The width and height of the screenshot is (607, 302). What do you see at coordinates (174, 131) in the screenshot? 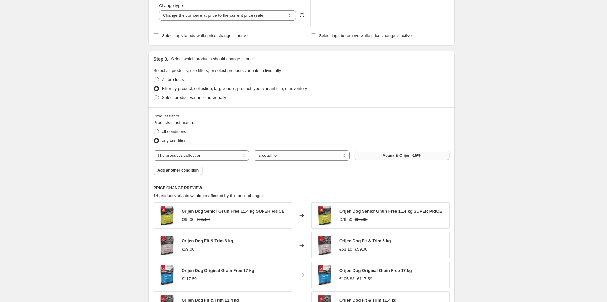
I see `span: all conditions` at bounding box center [174, 131].